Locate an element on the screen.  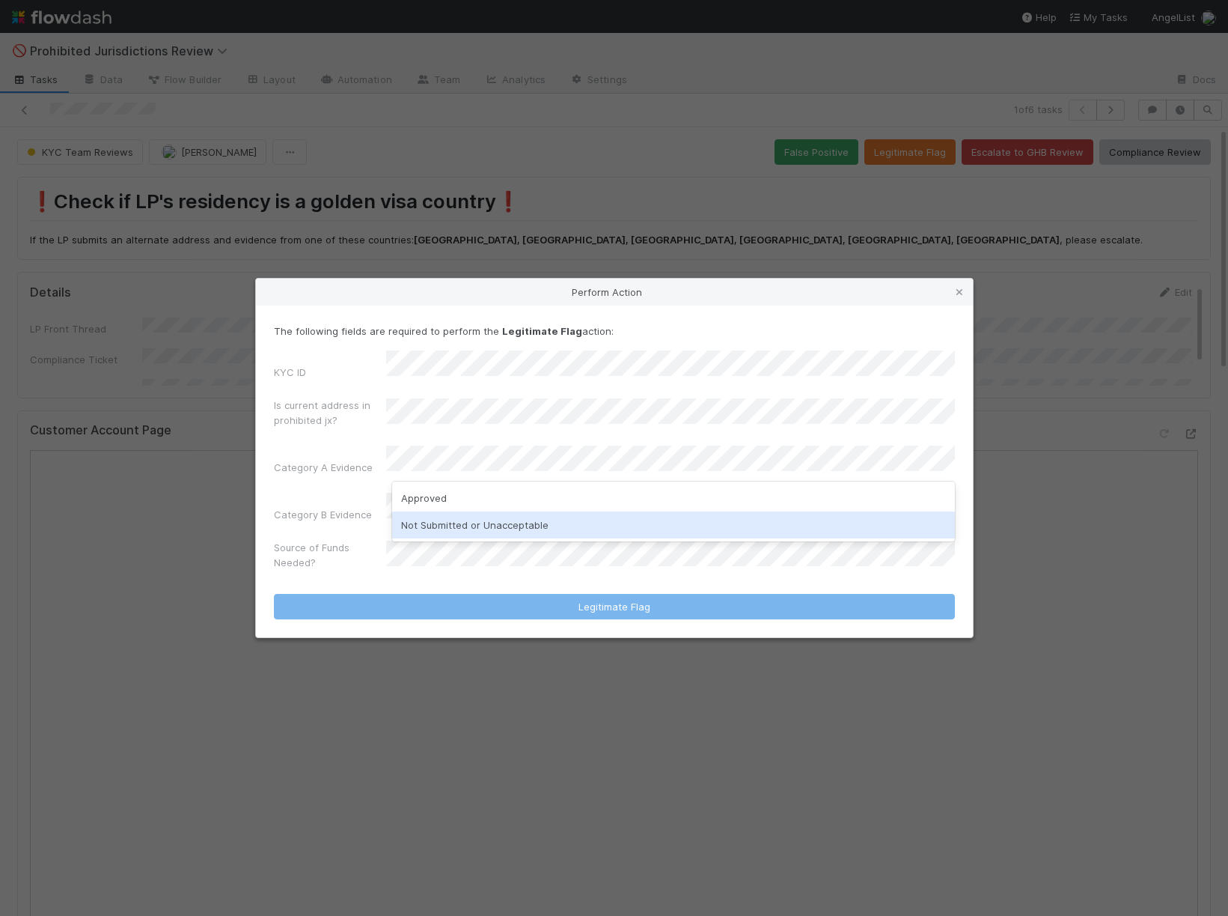
strong: Legitimate Flag is located at coordinates (542, 331).